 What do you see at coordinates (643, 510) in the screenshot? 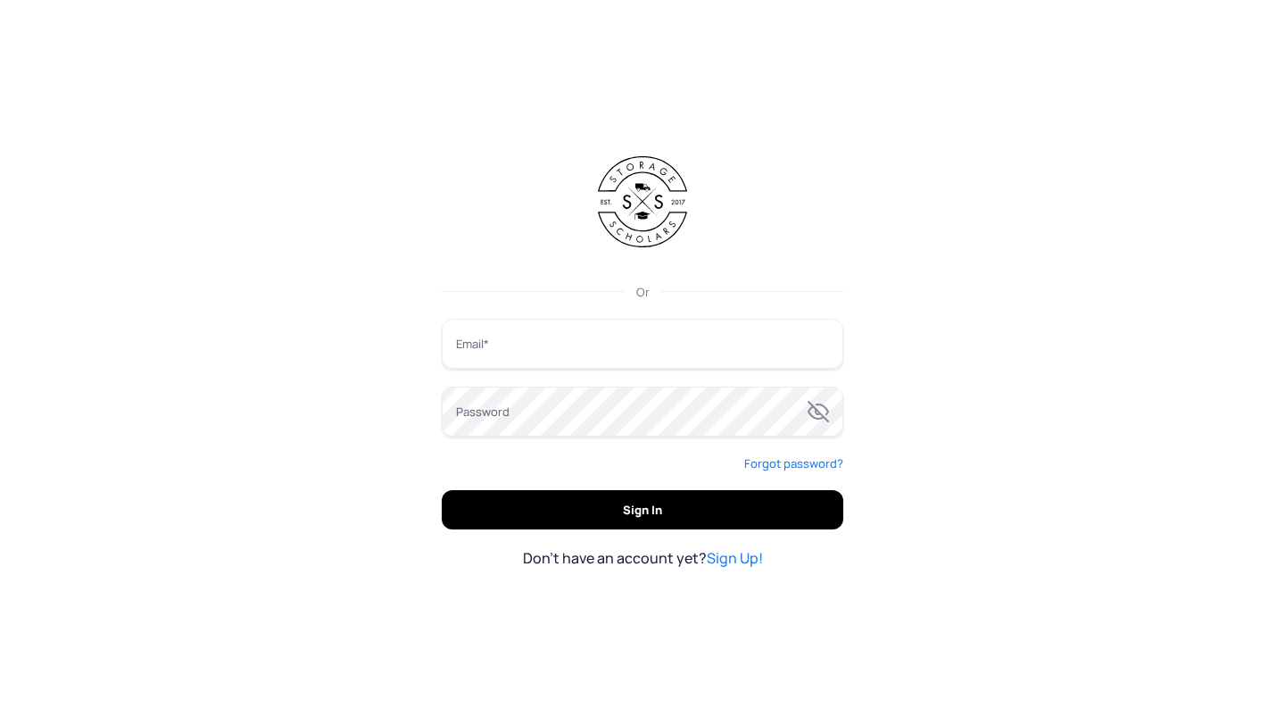
I see `button: Sign In` at bounding box center [643, 510].